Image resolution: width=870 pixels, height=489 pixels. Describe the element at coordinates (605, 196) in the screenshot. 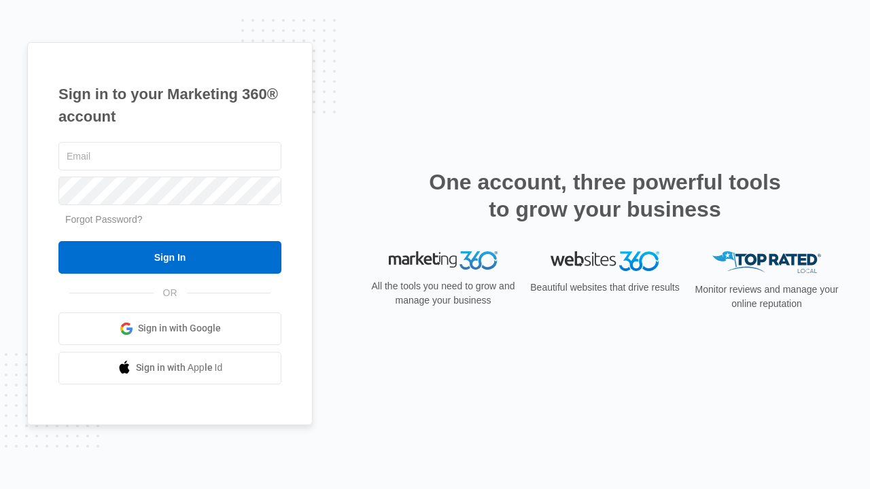

I see `h2: One account, three powerful tools to grow your business` at that location.